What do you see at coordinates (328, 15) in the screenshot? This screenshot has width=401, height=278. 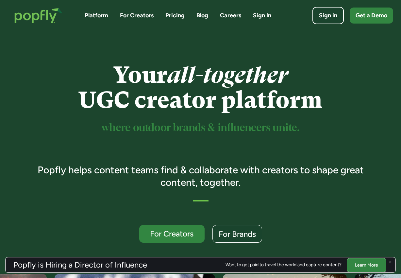 I see `div: Sign in` at bounding box center [328, 15].